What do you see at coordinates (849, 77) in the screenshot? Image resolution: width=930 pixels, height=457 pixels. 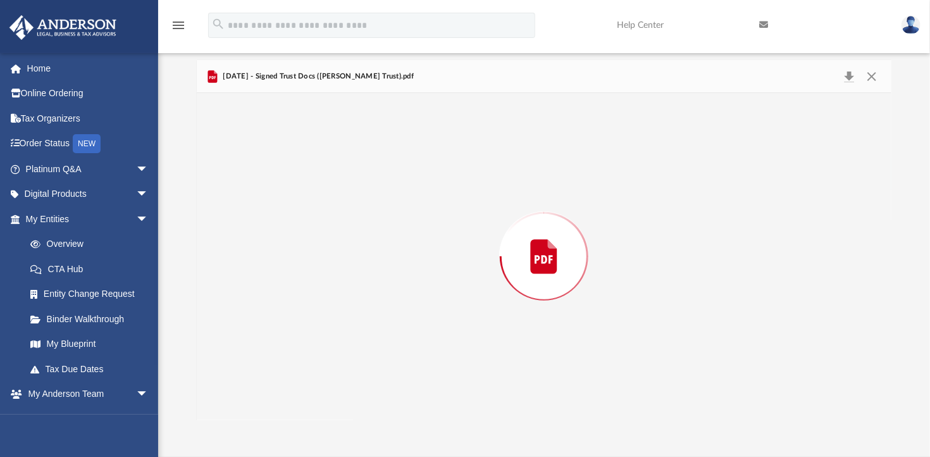 I see `button: Download` at bounding box center [849, 77].